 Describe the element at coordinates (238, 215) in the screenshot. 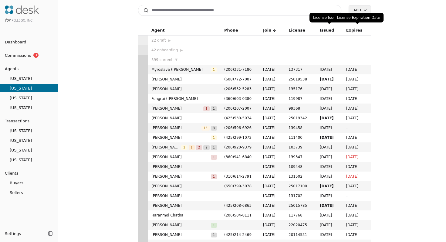

I see `span: ( 206 ) 504 - 8111` at that location.